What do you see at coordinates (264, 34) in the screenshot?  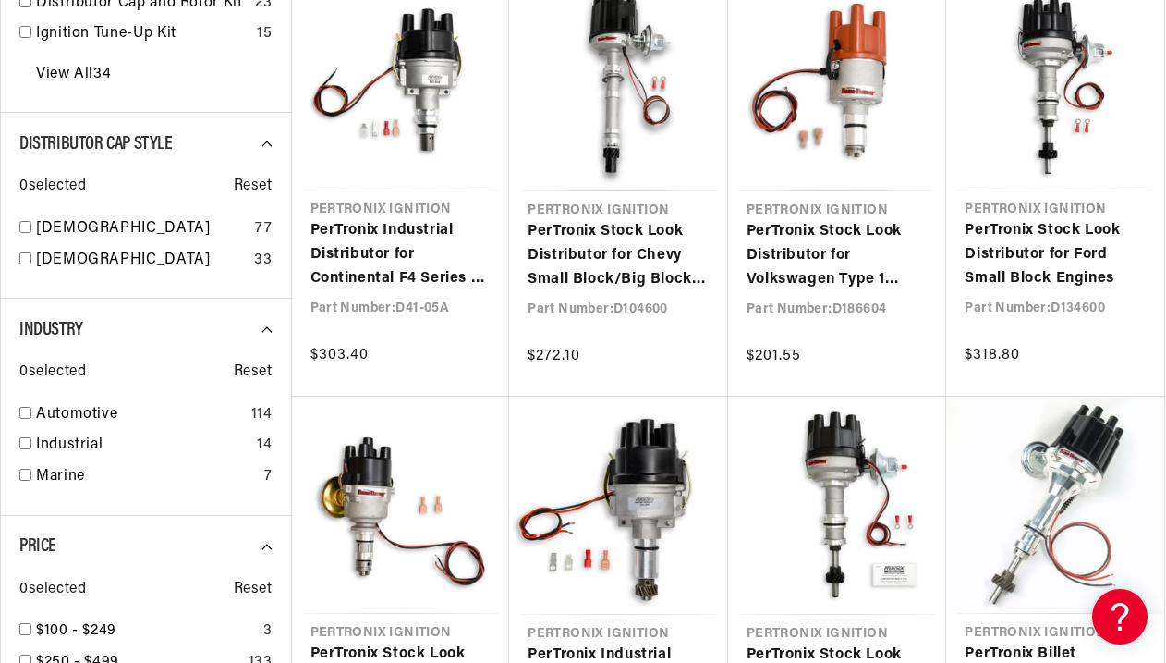 I see `div: 15` at bounding box center [264, 34].